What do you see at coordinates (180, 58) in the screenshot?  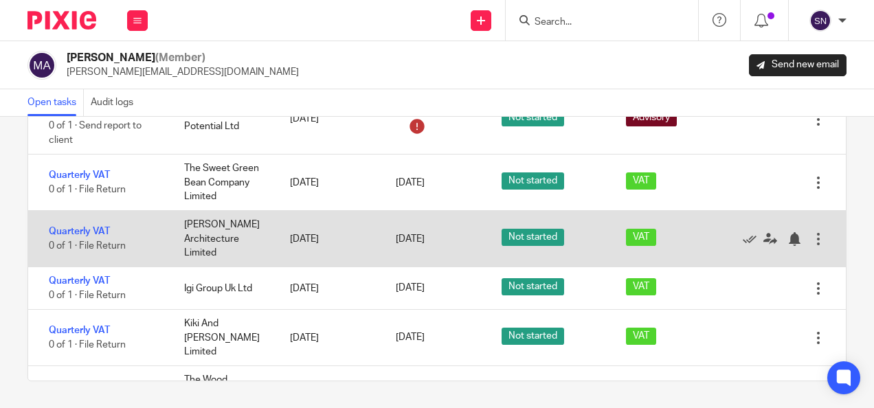 I see `span: (Member)` at bounding box center [180, 58].